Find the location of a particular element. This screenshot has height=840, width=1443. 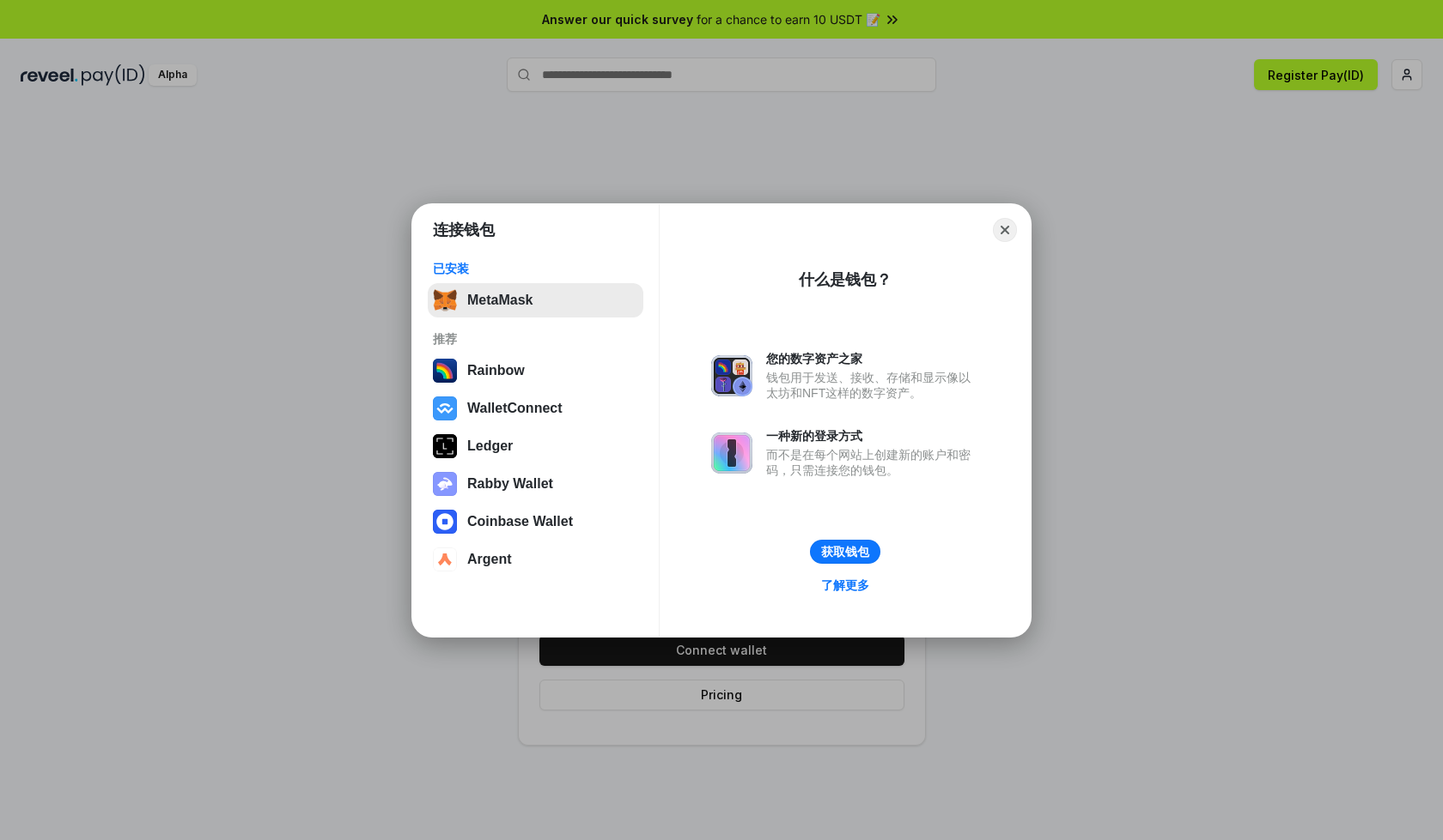

button: Ledger is located at coordinates (535, 446).